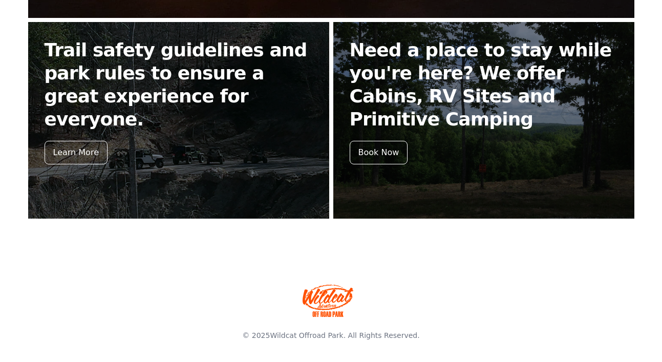 The width and height of the screenshot is (662, 362). I want to click on span: © 2025 . All Rights Reserved., so click(331, 335).